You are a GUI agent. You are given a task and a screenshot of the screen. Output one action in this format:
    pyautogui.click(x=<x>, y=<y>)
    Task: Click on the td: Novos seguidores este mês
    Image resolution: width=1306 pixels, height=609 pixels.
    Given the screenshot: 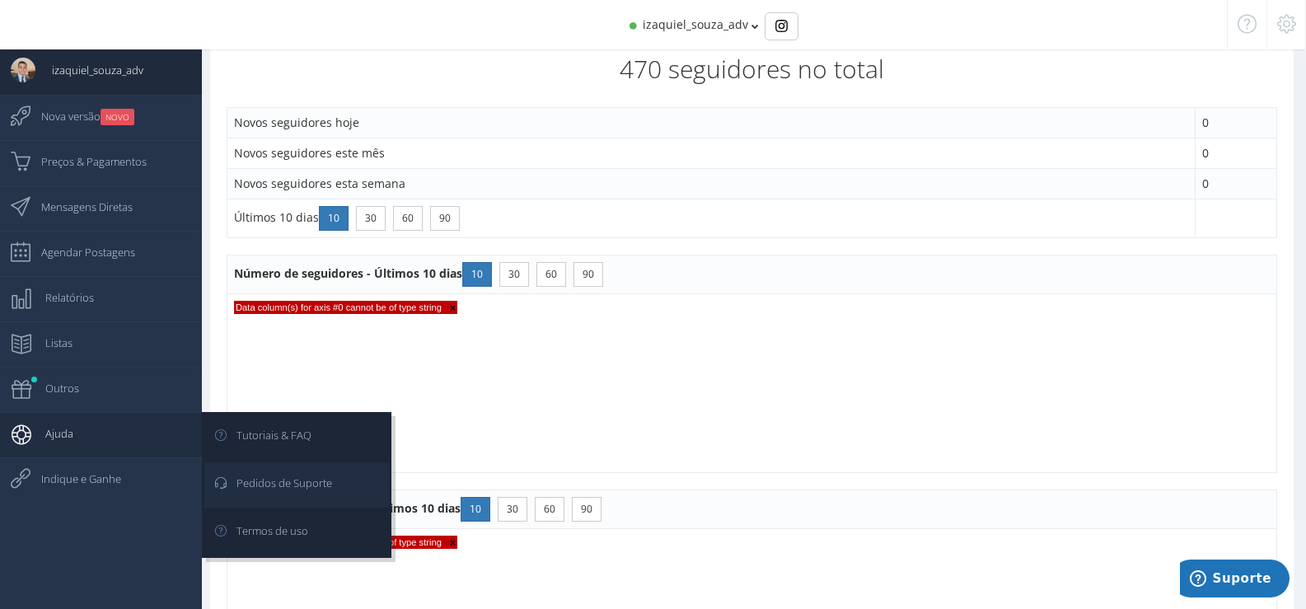 What is the action you would take?
    pyautogui.click(x=711, y=153)
    